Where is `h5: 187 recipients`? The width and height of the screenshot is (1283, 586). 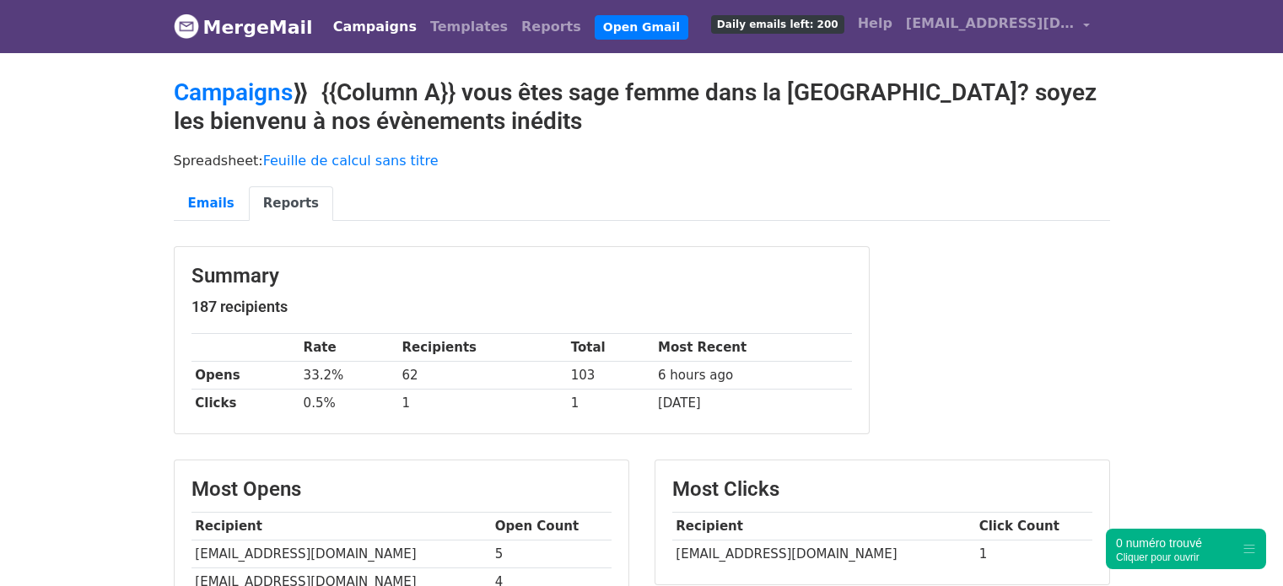
h5: 187 recipients is located at coordinates (521, 307).